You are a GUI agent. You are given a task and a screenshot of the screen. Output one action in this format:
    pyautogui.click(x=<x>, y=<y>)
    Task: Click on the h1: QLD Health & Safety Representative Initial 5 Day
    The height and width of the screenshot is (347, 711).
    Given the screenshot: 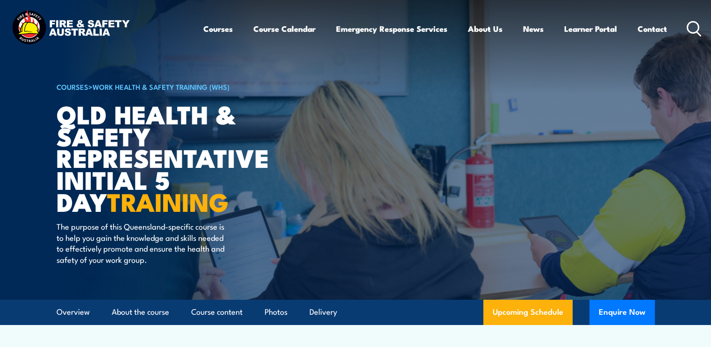 What is the action you would take?
    pyautogui.click(x=172, y=158)
    